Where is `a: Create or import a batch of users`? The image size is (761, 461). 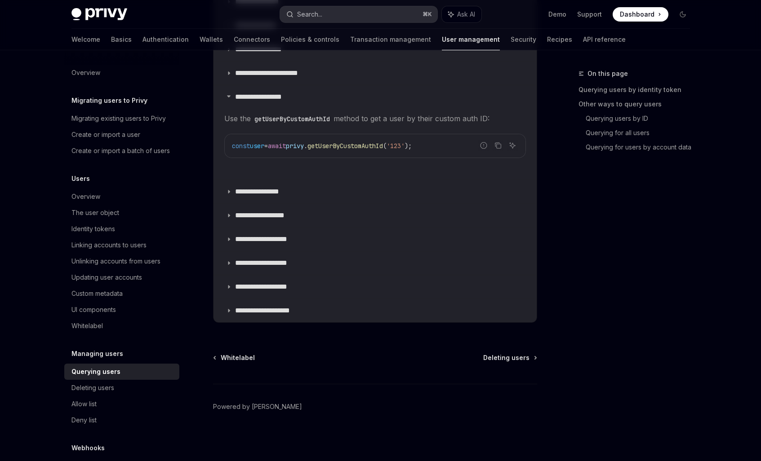
a: Create or import a batch of users is located at coordinates (122, 151).